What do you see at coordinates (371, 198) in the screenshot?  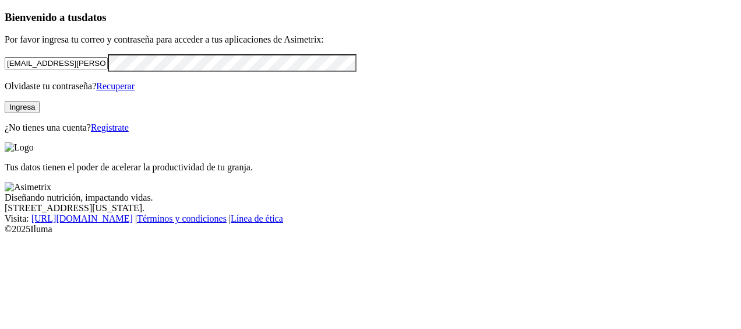 I see `div: Diseñando nutrición, impactando vidas.` at bounding box center [371, 198].